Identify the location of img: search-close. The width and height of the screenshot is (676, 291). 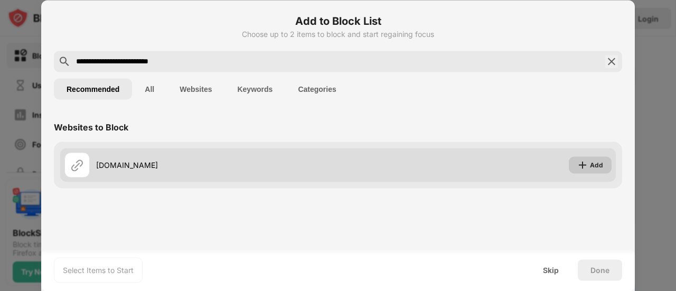
(611, 61).